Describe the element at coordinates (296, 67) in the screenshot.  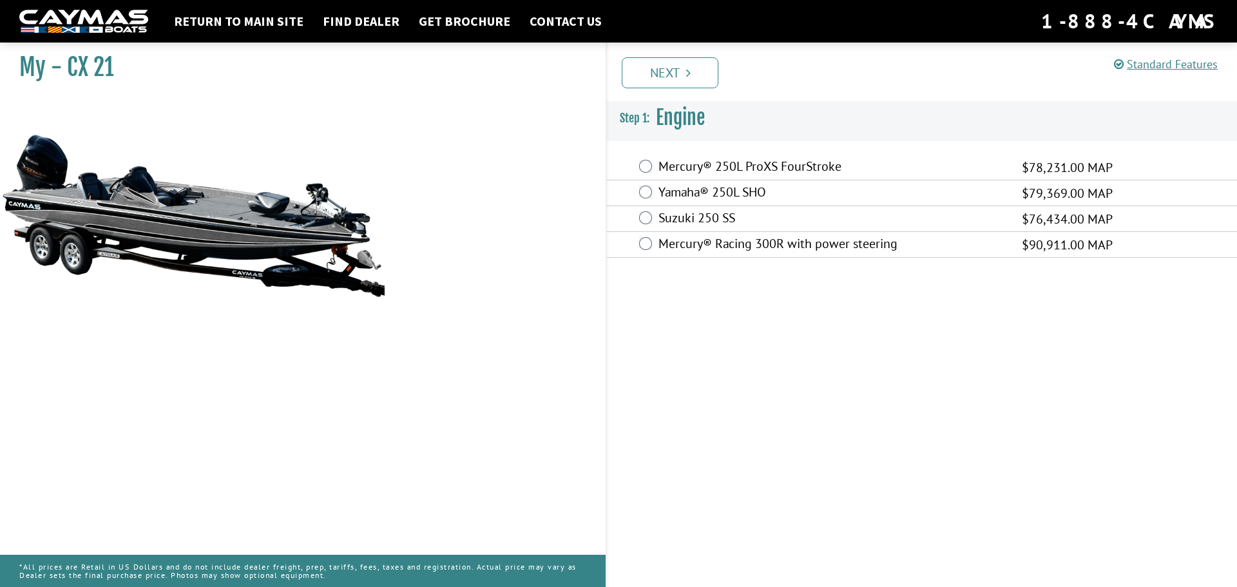
I see `h1: My - CX 21` at that location.